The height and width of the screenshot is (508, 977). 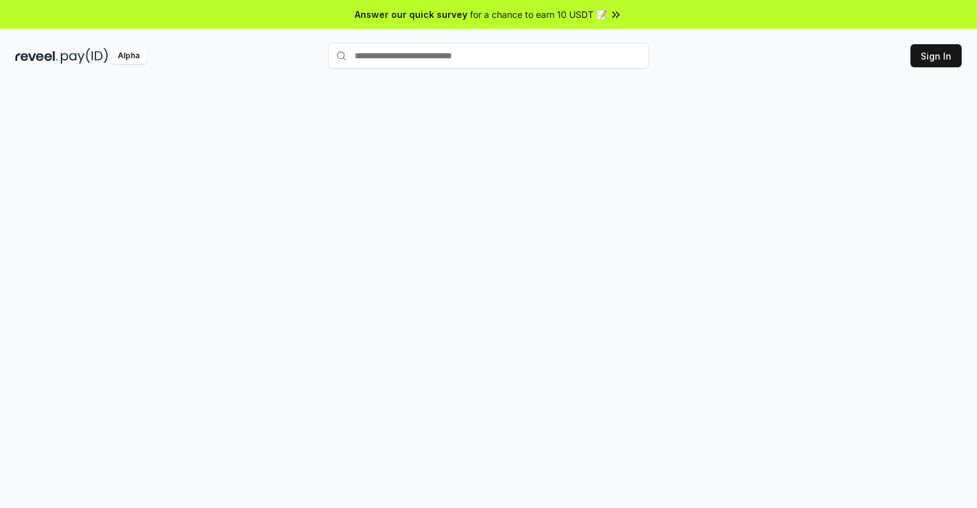 I want to click on img: reveel_dark, so click(x=36, y=56).